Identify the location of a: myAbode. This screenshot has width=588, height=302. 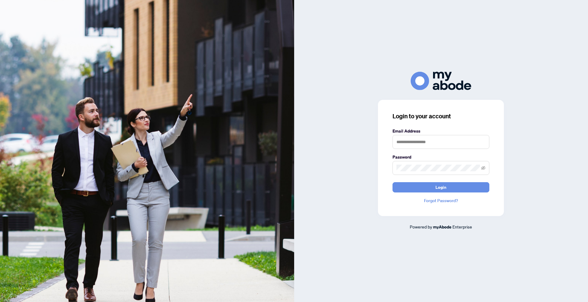
(442, 227).